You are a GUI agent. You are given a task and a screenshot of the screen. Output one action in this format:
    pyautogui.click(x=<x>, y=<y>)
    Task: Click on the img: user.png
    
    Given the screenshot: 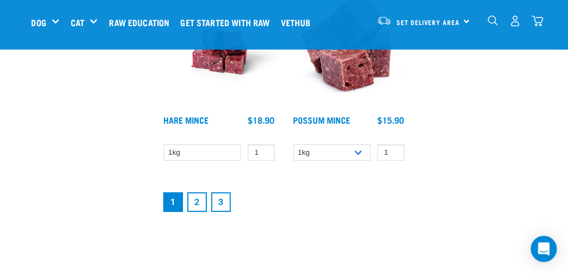 What is the action you would take?
    pyautogui.click(x=516, y=21)
    